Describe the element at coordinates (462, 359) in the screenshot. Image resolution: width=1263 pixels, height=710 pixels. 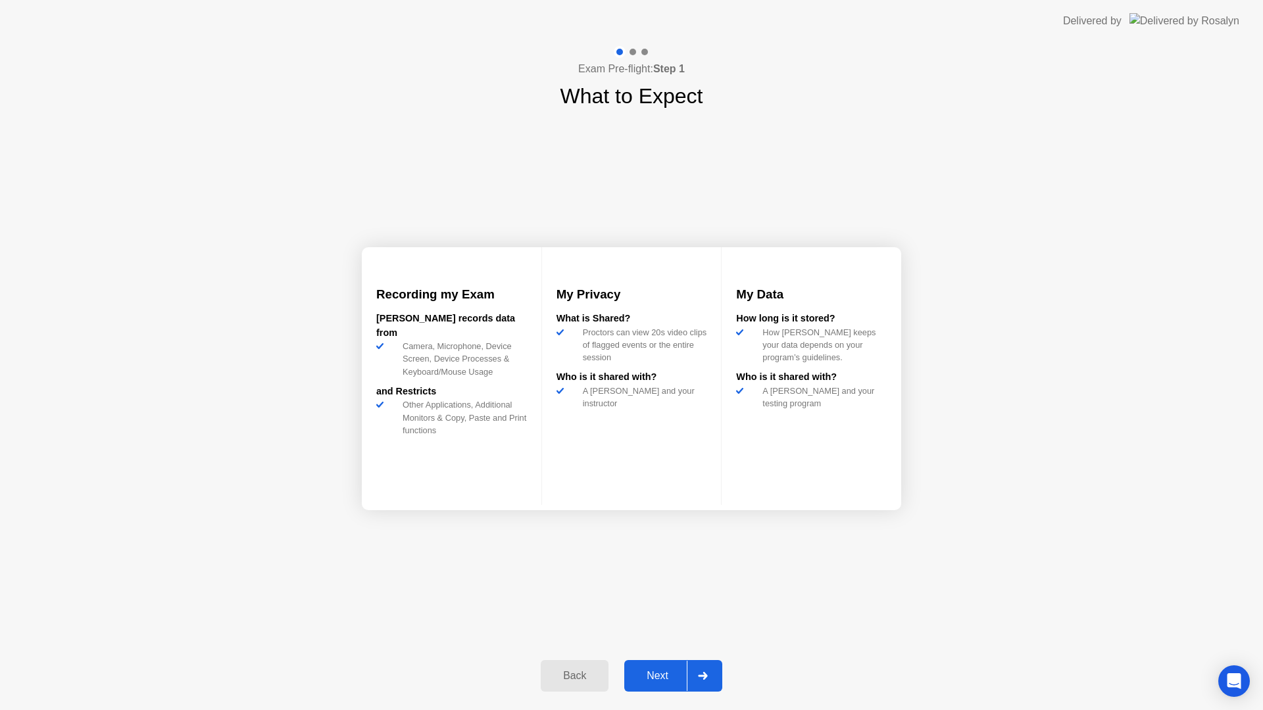
I see `div: Camera, Microphone, Device Screen, Device Processes & Keyboard/Mouse Usage` at that location.